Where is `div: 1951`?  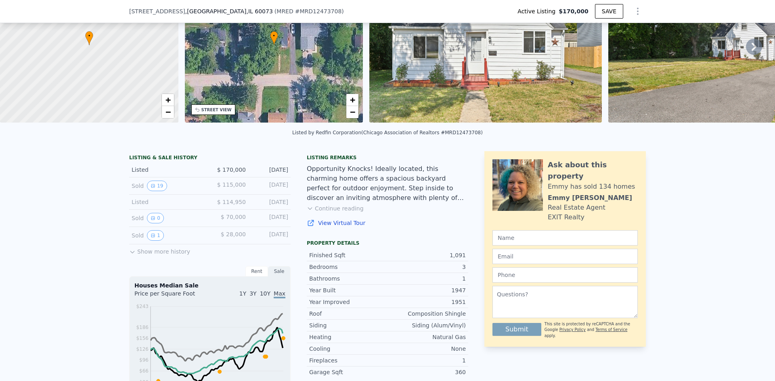 div: 1951 is located at coordinates (427, 302).